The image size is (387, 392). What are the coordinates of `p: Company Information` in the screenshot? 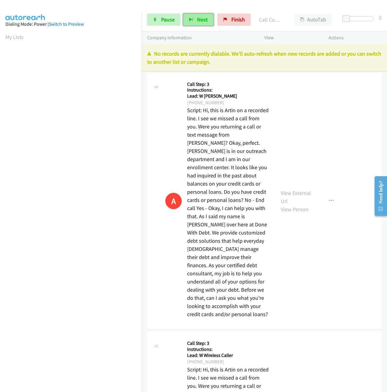 It's located at (200, 38).